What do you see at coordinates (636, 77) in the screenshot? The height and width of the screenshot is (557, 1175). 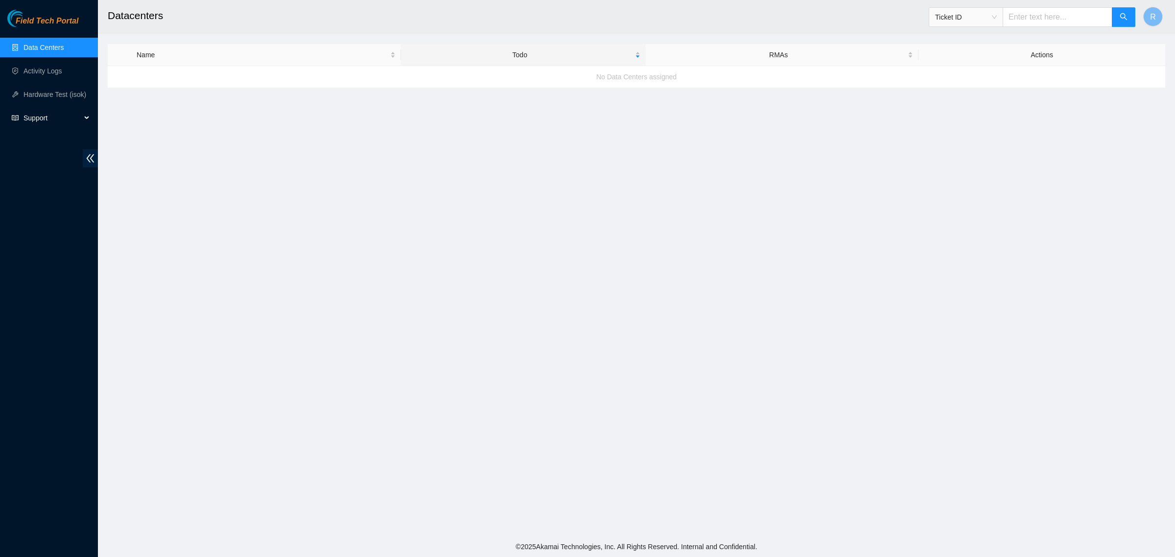 I see `div: No Data Centers assigned` at bounding box center [636, 77].